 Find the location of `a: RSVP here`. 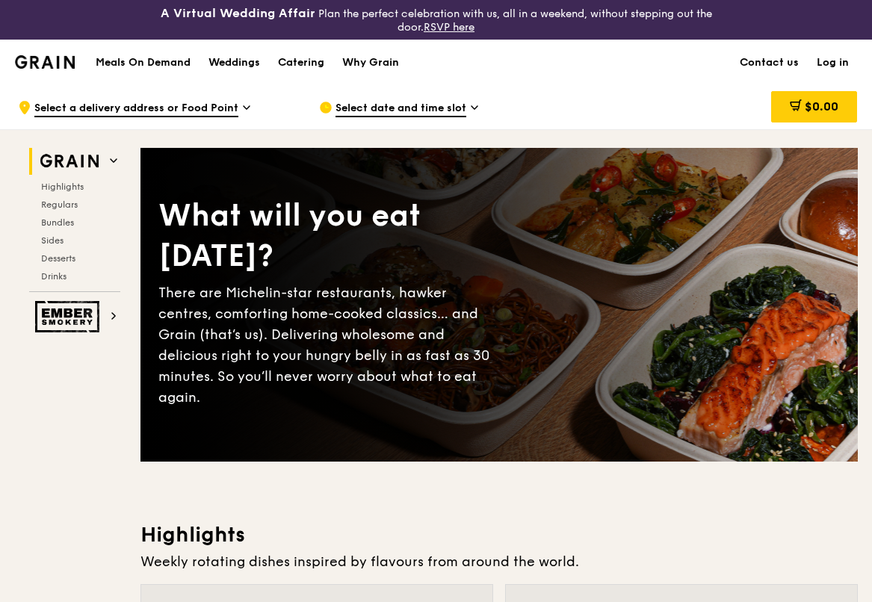

a: RSVP here is located at coordinates (449, 27).